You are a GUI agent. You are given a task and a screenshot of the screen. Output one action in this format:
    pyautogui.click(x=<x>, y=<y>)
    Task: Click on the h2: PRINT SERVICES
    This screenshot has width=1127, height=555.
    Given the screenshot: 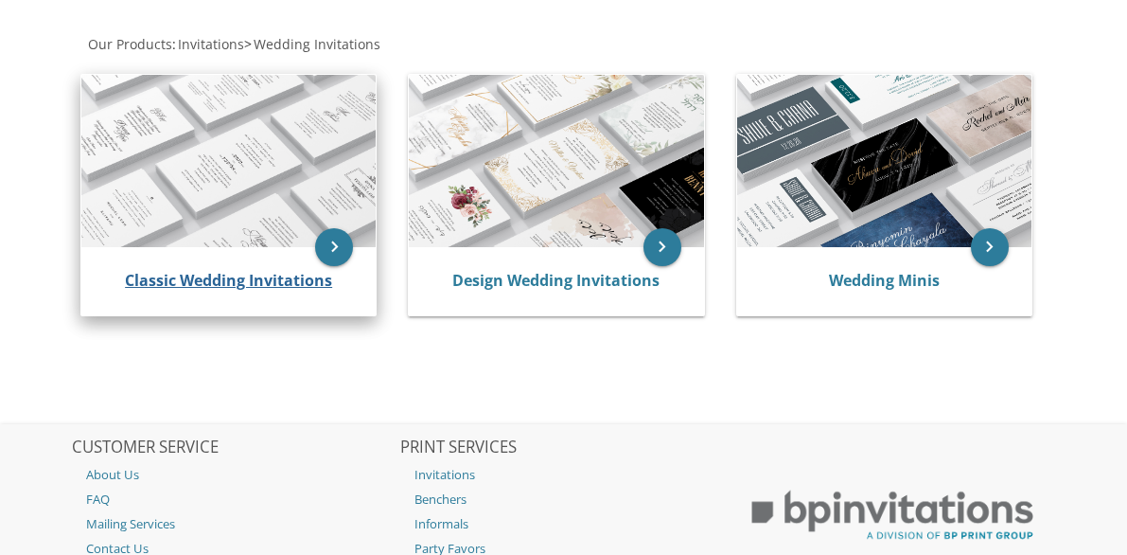 What is the action you would take?
    pyautogui.click(x=563, y=448)
    